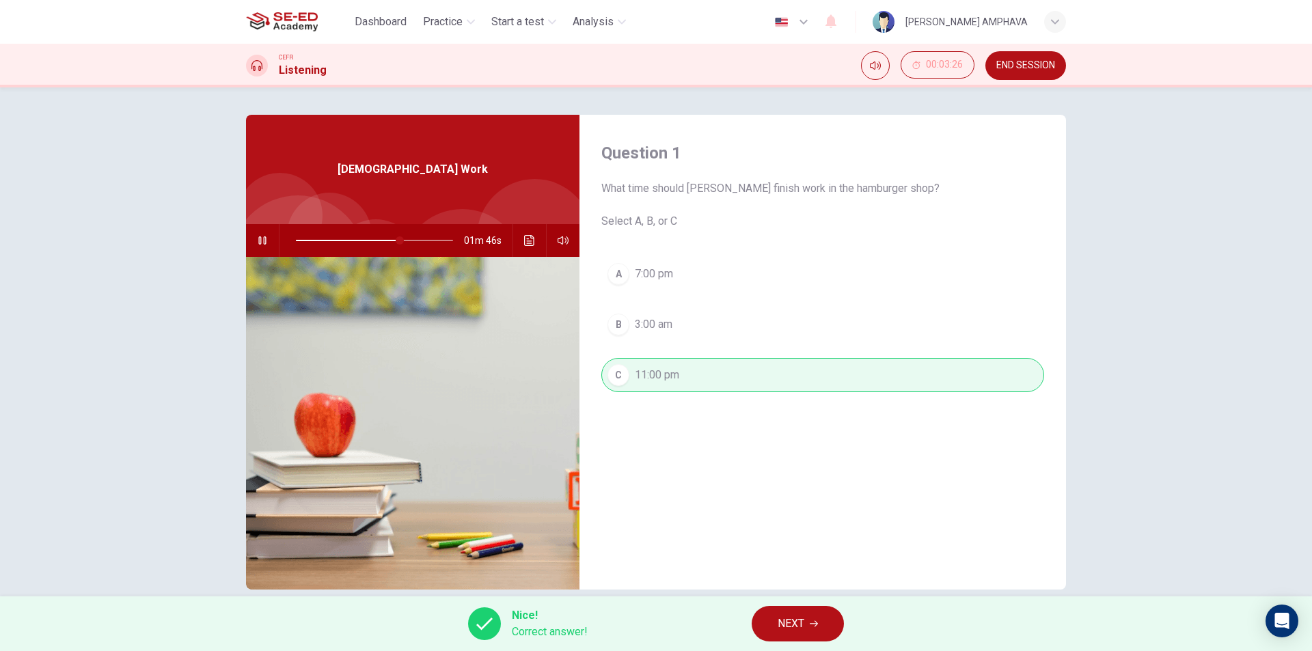 This screenshot has height=651, width=1312. What do you see at coordinates (790, 624) in the screenshot?
I see `span: NEXT` at bounding box center [790, 624].